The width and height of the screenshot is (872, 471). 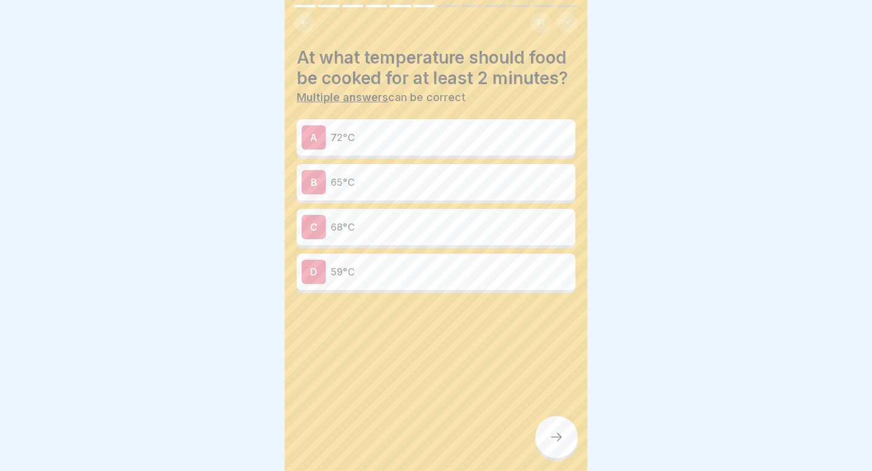 I want to click on h4: At what temperature should food be cooked for at least 2 minutes?, so click(x=436, y=68).